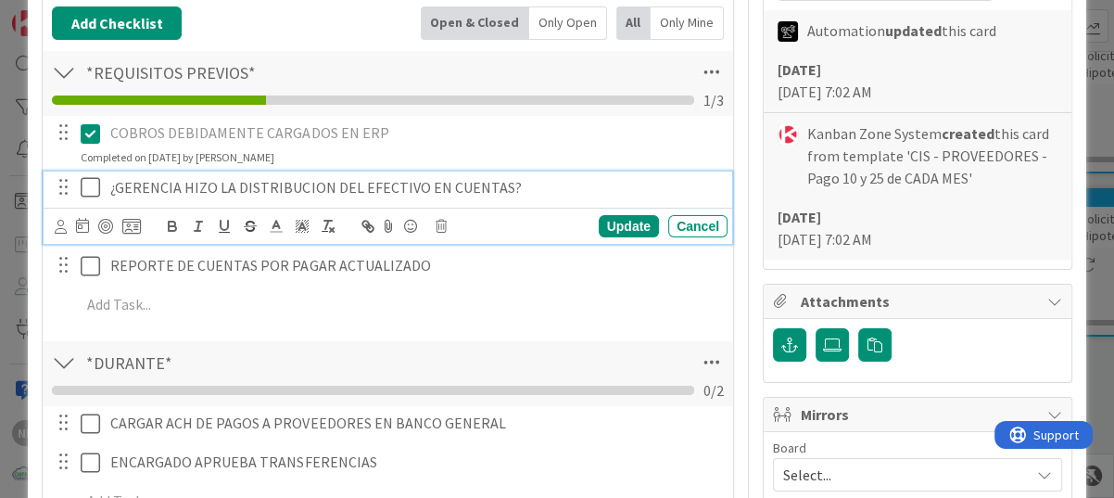  I want to click on span: Board, so click(790, 448).